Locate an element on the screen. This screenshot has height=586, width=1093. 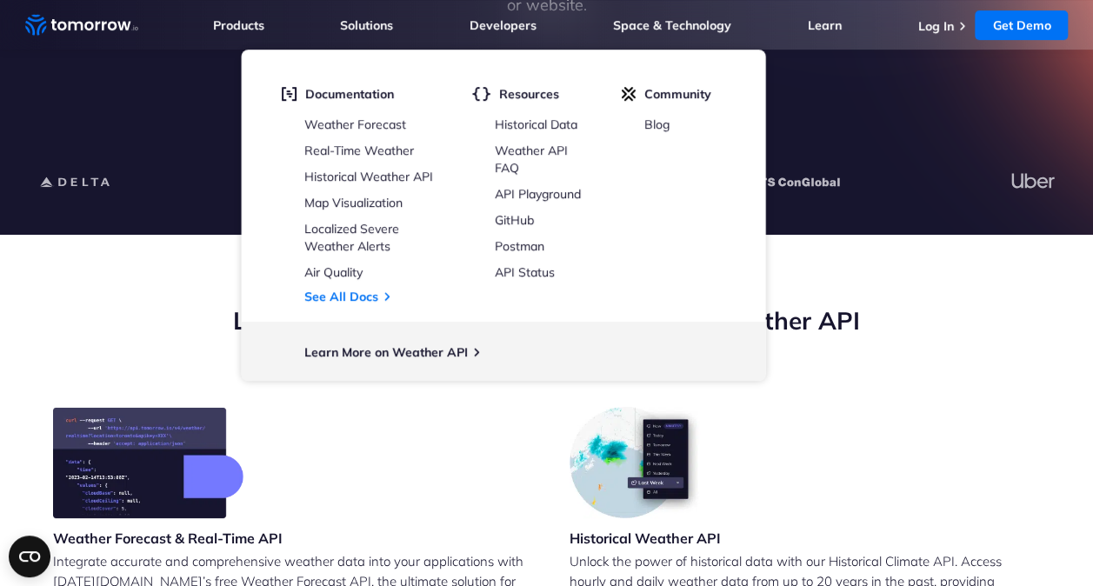
a: Postman is located at coordinates (519, 246).